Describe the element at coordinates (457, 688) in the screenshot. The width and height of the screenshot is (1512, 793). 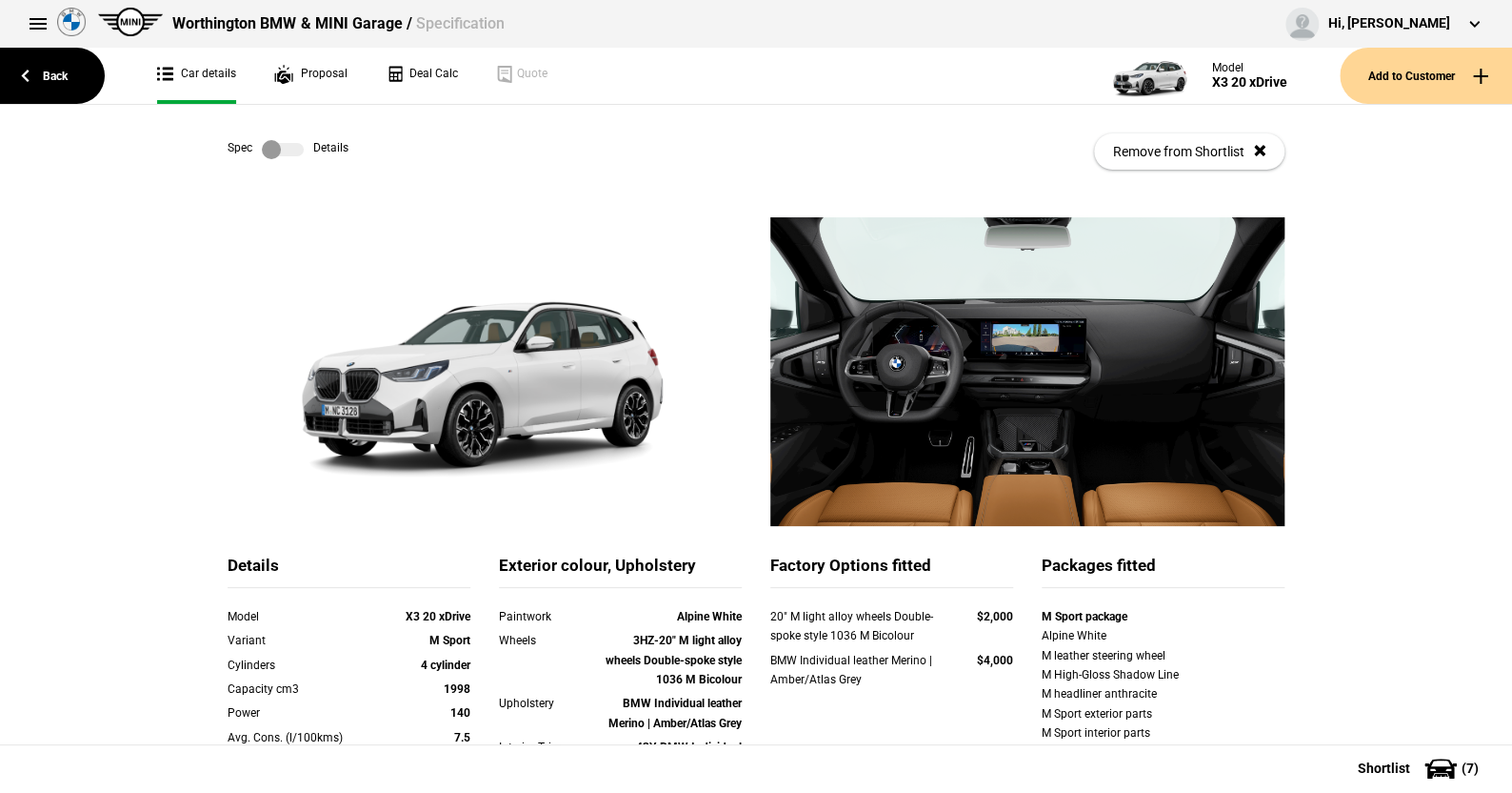
I see `strong: 1998` at that location.